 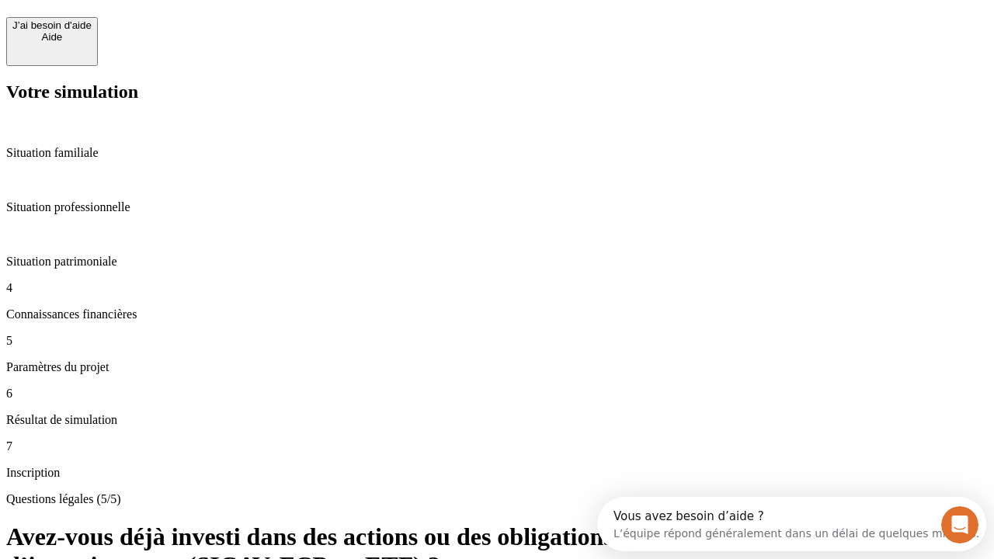 What do you see at coordinates (52, 37) in the screenshot?
I see `div: Aide` at bounding box center [52, 37].